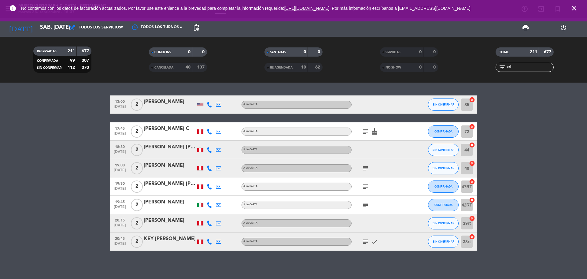  I want to click on span: 20:45, so click(120, 238).